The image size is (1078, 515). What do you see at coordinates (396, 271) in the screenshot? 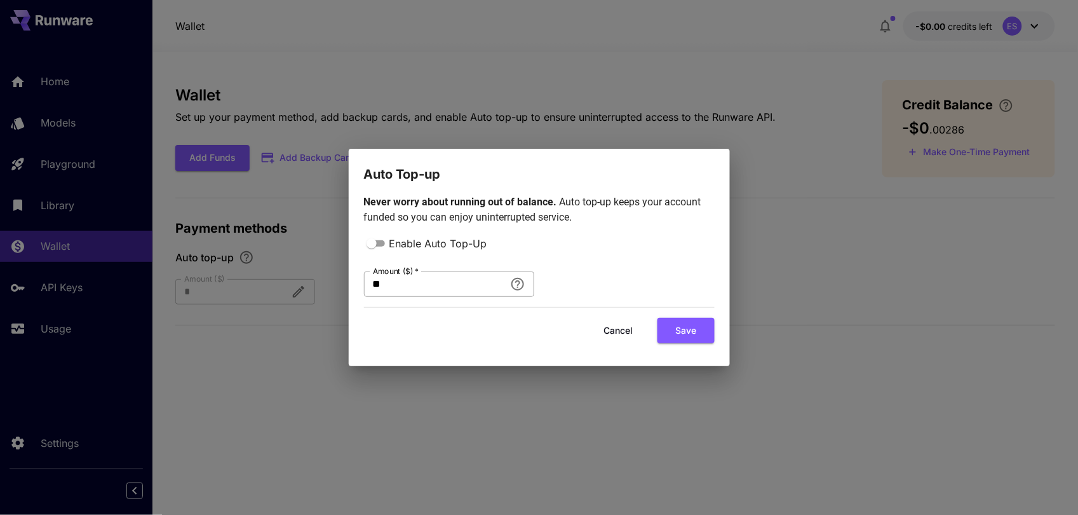
I see `label: Amount ($)` at bounding box center [396, 271].